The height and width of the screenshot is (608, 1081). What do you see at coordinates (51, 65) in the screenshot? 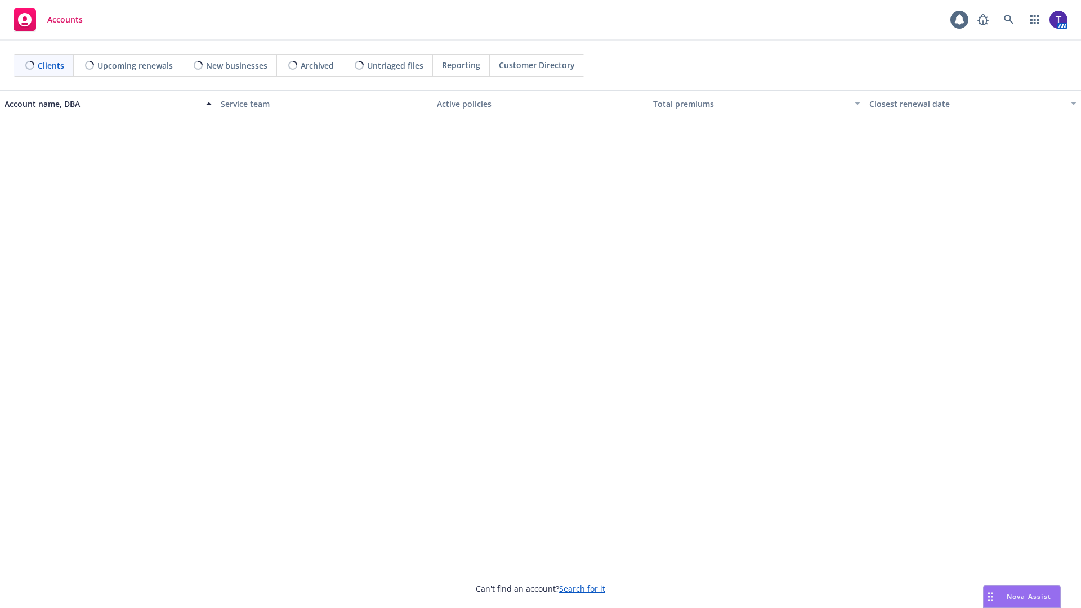
I see `span: Clients` at bounding box center [51, 65].